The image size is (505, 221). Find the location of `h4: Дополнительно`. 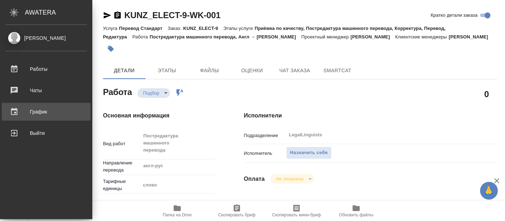

h4: Дополнительно is located at coordinates (371, 205).